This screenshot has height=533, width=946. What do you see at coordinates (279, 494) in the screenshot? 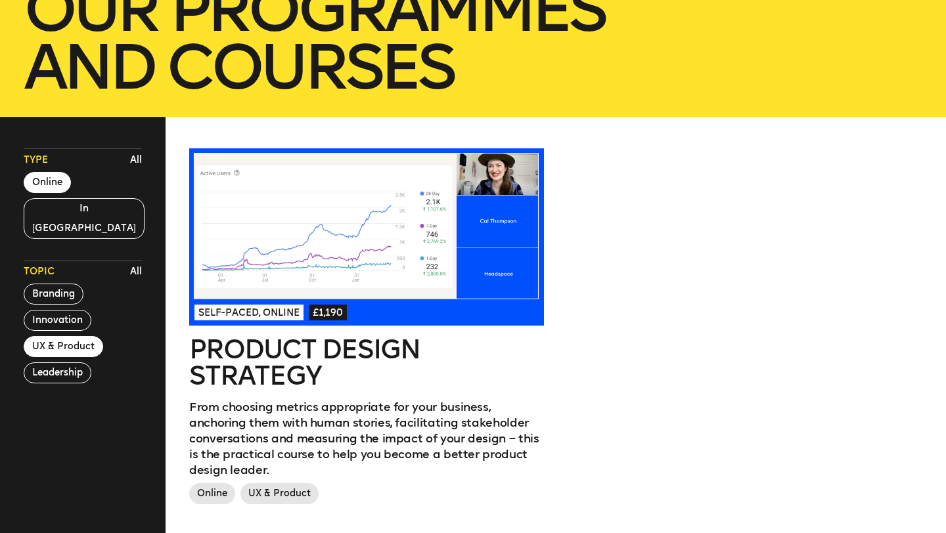
I see `span: UX & Product` at bounding box center [279, 494].